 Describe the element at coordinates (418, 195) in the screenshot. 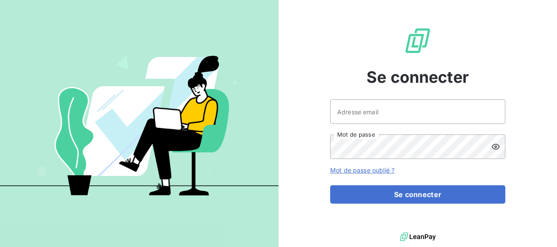

I see `button: Se connecter` at that location.